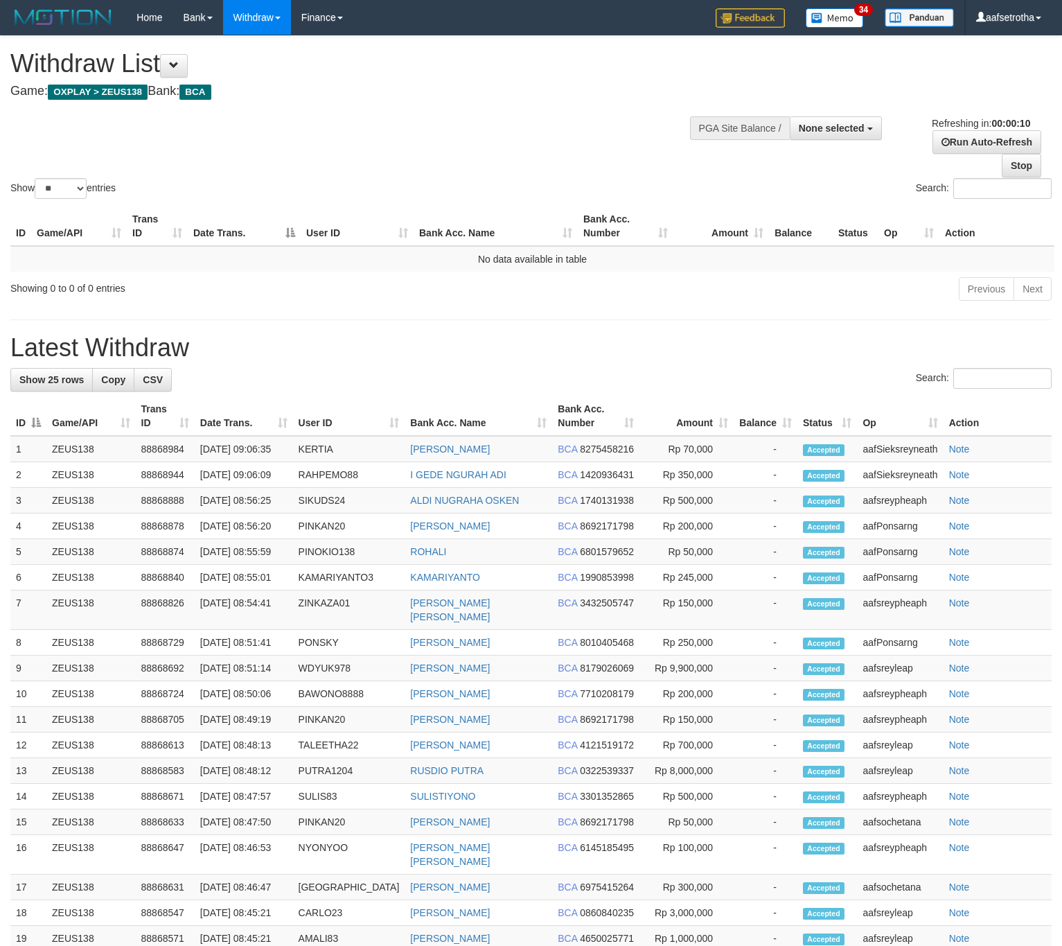  Describe the element at coordinates (1032, 289) in the screenshot. I see `a: Next` at that location.